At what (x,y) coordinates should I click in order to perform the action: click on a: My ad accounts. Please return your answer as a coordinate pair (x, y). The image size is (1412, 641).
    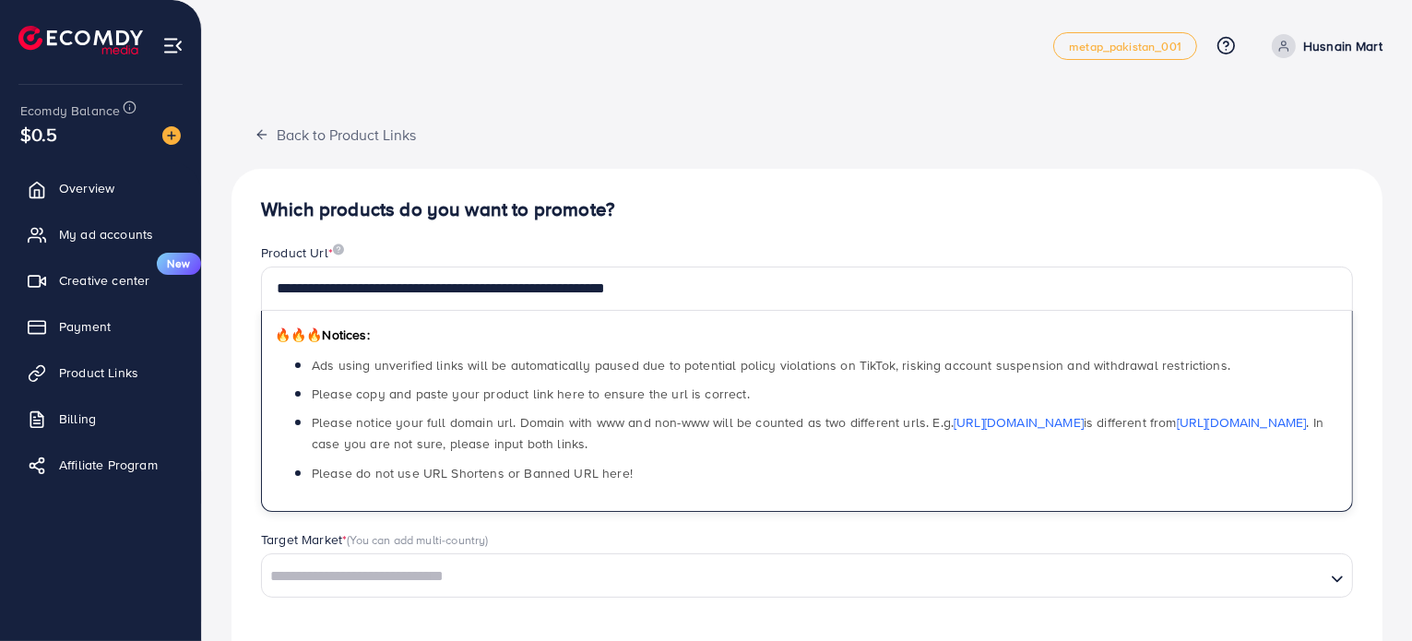
    Looking at the image, I should click on (101, 234).